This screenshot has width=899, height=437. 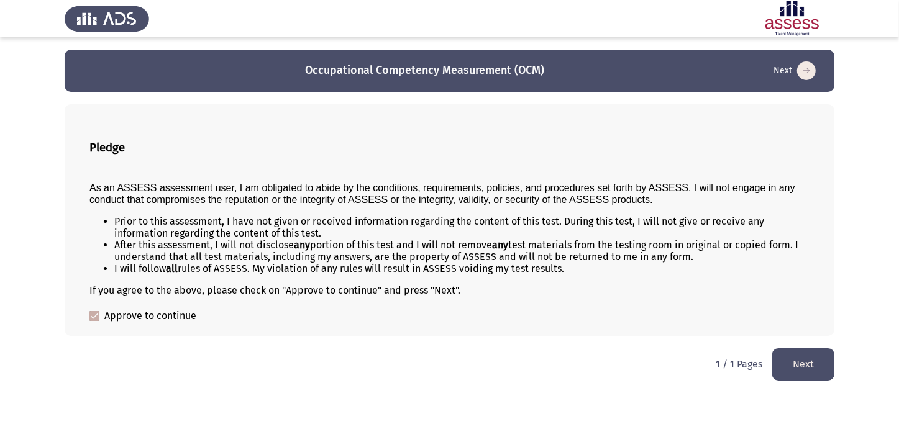 What do you see at coordinates (449, 290) in the screenshot?
I see `div: If you agree to the above, please check on "Approve to continue" and press "Next".` at bounding box center [449, 290].